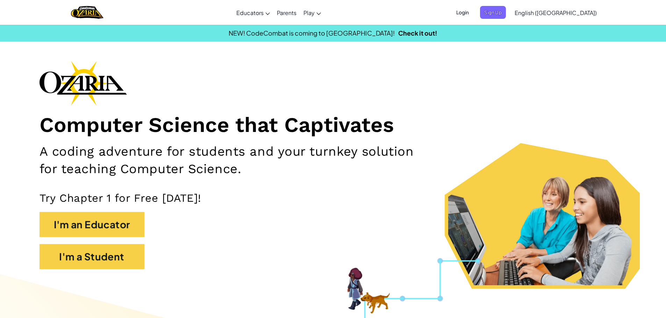 The width and height of the screenshot is (666, 318). I want to click on img: Home, so click(87, 12).